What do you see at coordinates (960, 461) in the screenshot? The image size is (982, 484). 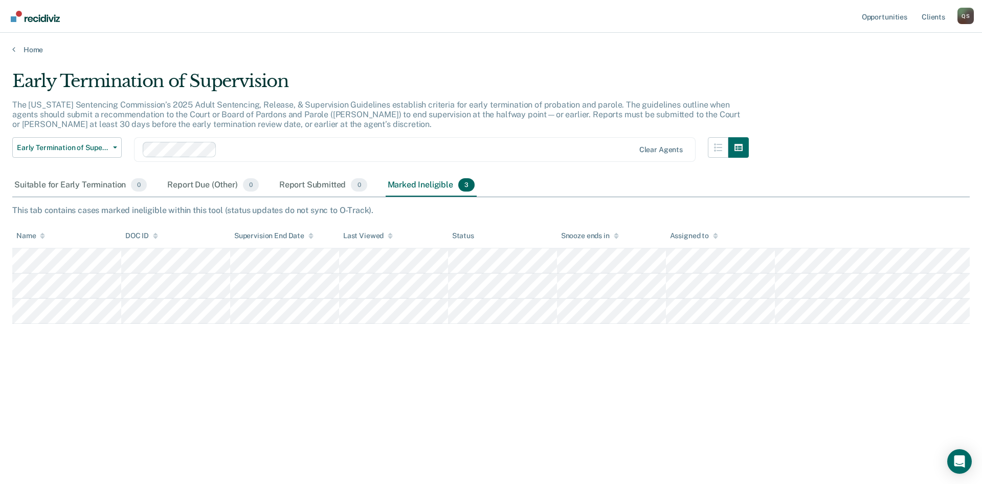 I see `div: Open Intercom Messenger` at bounding box center [960, 461].